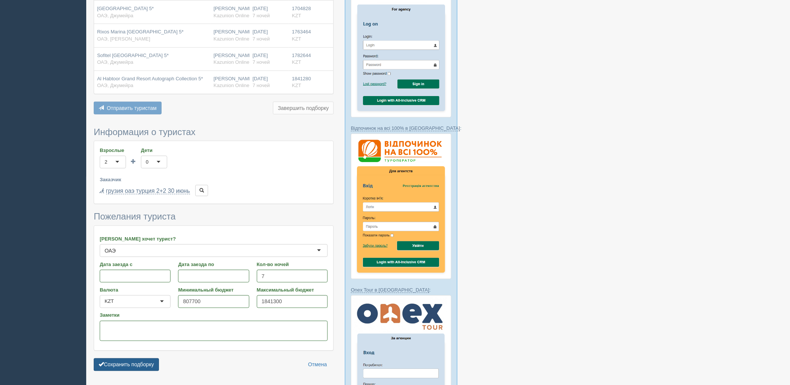 The width and height of the screenshot is (790, 385). Describe the element at coordinates (213, 289) in the screenshot. I see `label: Минимальный бюджет` at that location.